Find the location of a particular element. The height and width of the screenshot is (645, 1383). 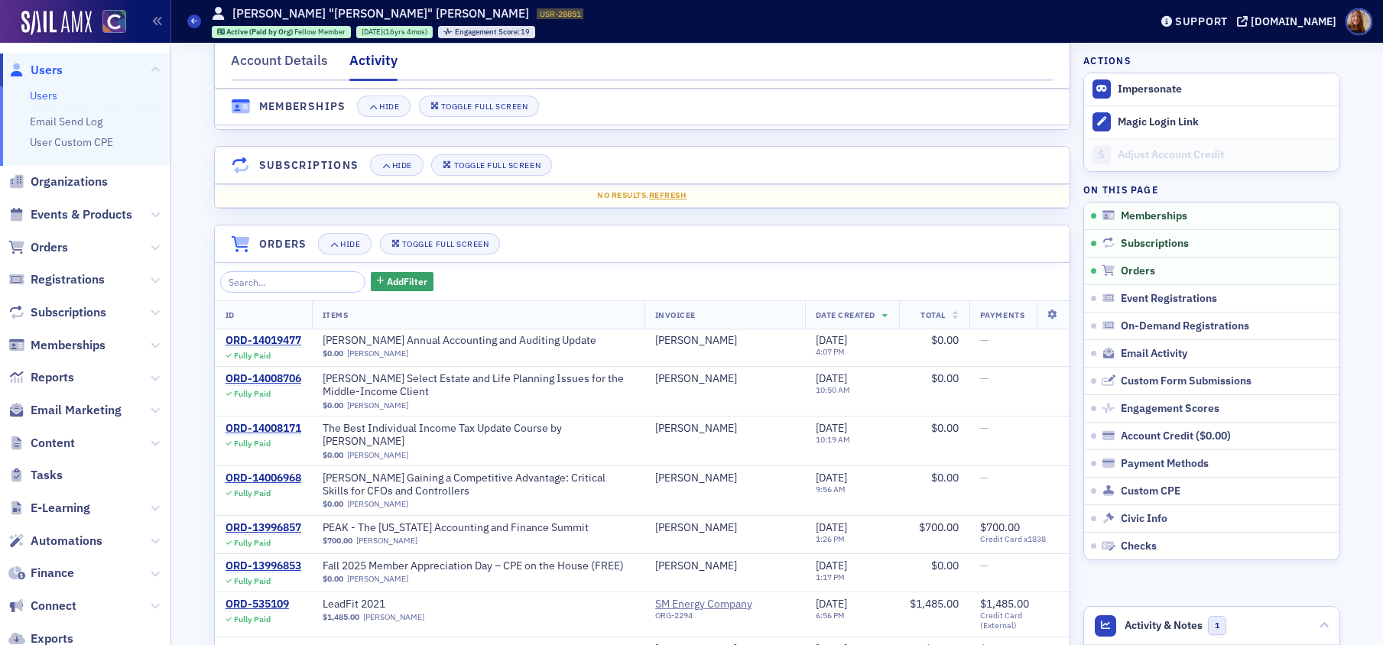

a: ORD-14008706 is located at coordinates (263, 379).